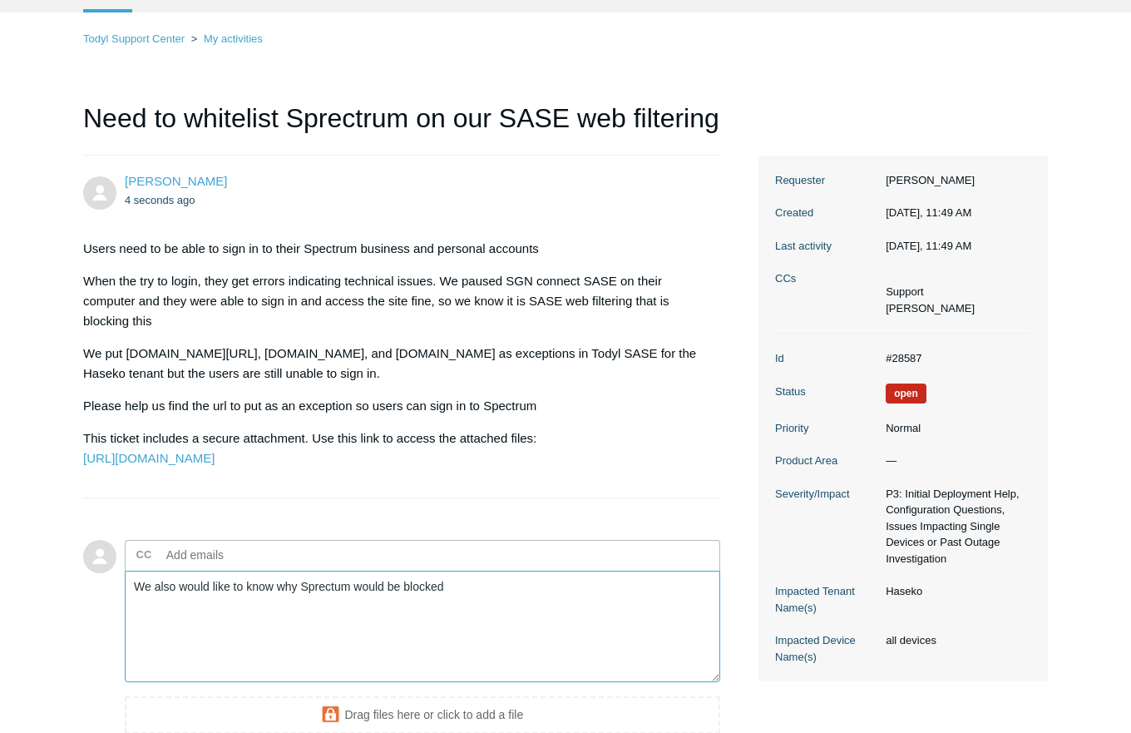  Describe the element at coordinates (826, 461) in the screenshot. I see `dt: Product Area` at that location.